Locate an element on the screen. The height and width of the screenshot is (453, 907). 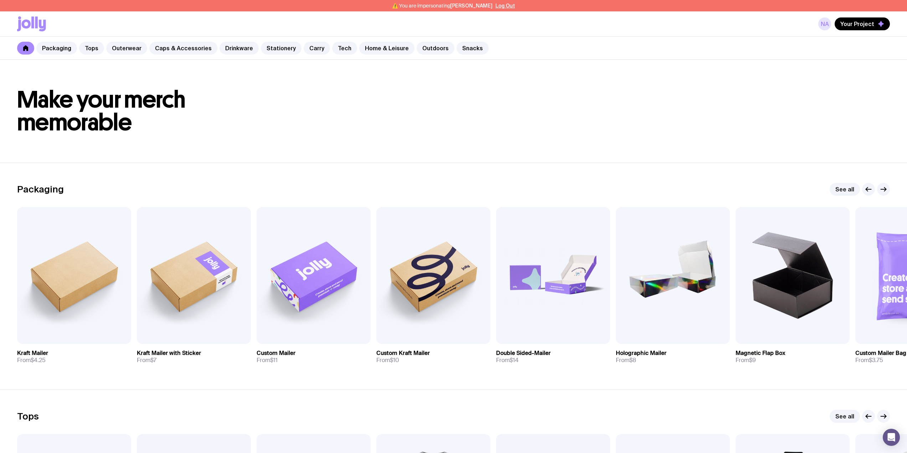
a: Snacks is located at coordinates (473, 48).